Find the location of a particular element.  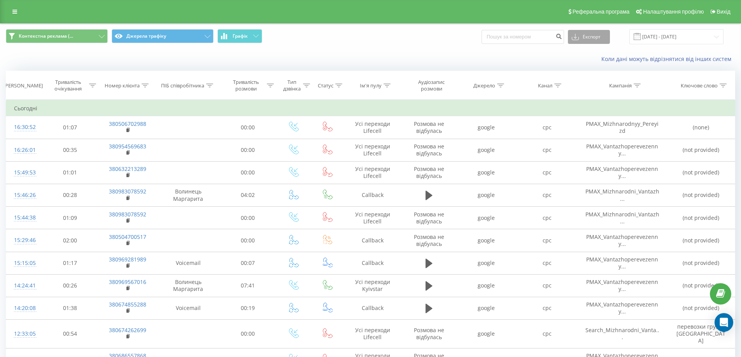

td: Сьогодні is located at coordinates (371, 108).